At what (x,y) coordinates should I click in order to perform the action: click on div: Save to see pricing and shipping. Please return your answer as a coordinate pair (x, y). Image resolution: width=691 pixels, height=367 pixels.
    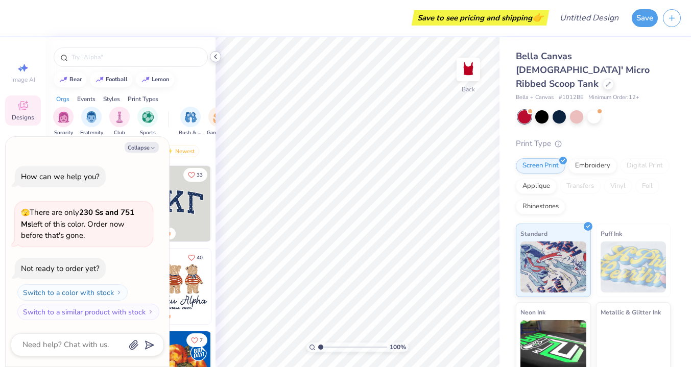
    Looking at the image, I should click on (480, 18).